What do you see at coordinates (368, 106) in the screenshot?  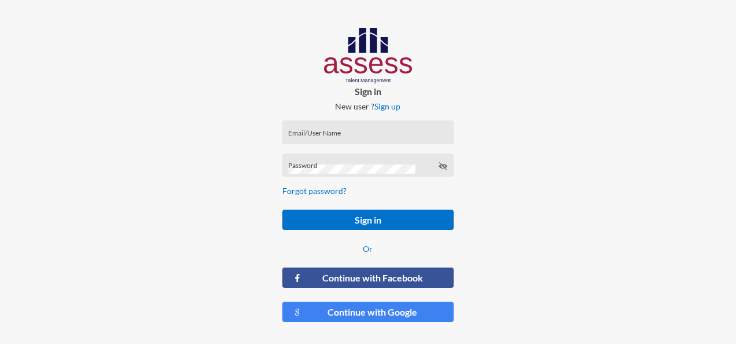 I see `p: New user ?` at bounding box center [368, 106].